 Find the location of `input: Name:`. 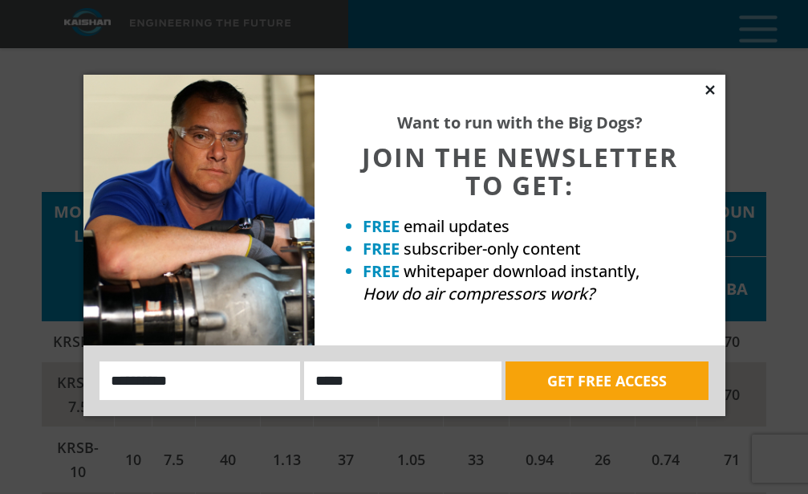

input: Name: is located at coordinates (200, 380).